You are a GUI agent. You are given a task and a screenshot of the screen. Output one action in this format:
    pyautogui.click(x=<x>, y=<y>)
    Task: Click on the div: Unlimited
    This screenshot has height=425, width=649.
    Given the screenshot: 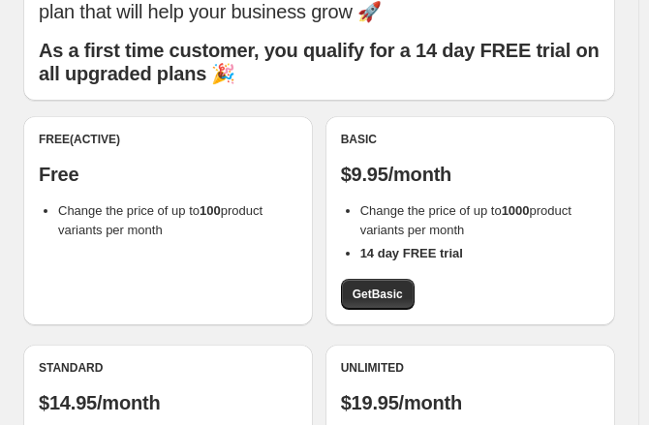 What is the action you would take?
    pyautogui.click(x=470, y=368)
    